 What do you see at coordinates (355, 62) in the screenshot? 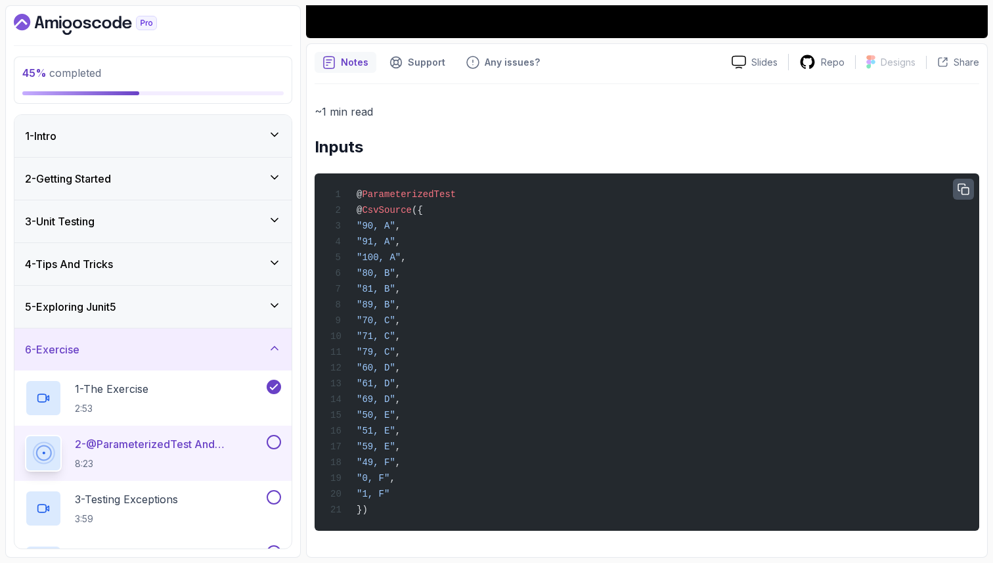
I see `p: Notes` at bounding box center [355, 62].